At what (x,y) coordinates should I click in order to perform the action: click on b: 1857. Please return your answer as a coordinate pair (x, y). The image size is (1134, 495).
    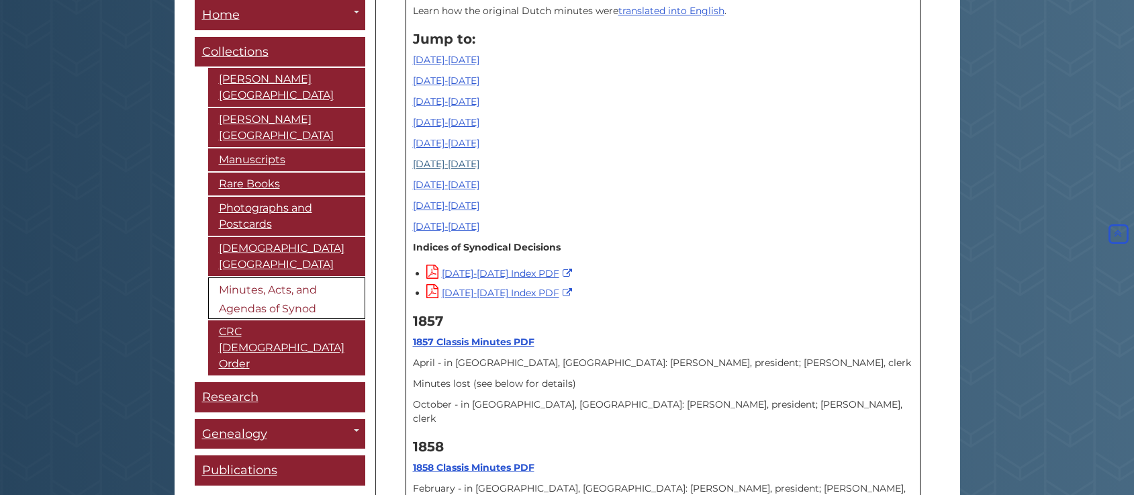
    Looking at the image, I should click on (428, 321).